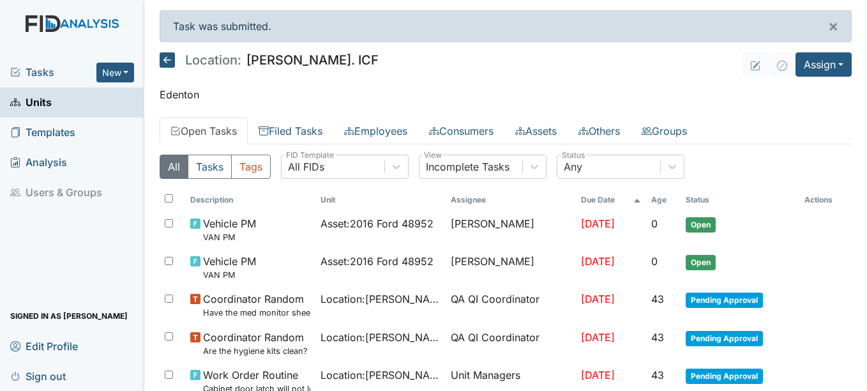  What do you see at coordinates (535, 131) in the screenshot?
I see `a: Assets` at bounding box center [535, 131].